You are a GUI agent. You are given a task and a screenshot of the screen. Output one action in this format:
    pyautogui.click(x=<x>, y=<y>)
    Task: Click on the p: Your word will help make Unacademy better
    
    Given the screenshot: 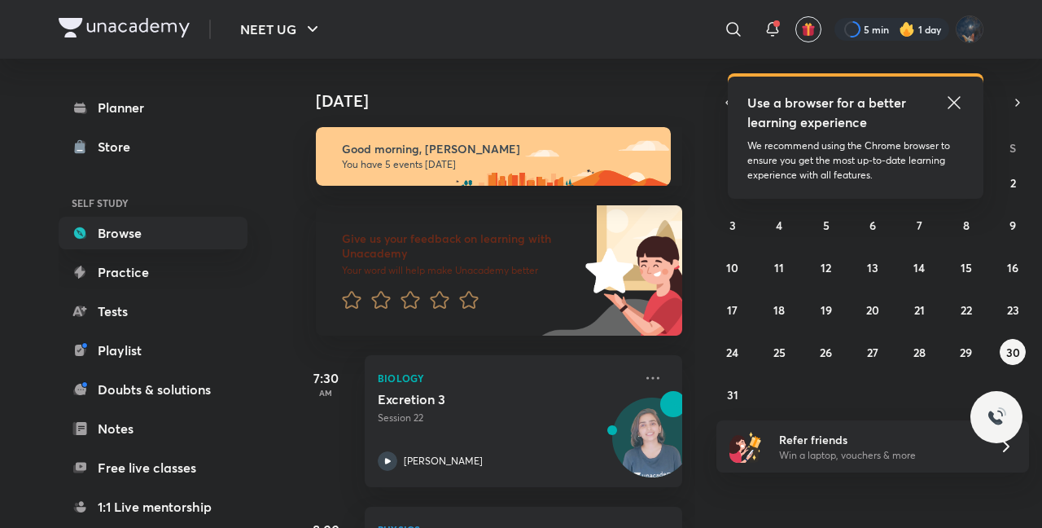 What is the action you would take?
    pyautogui.click(x=461, y=270)
    